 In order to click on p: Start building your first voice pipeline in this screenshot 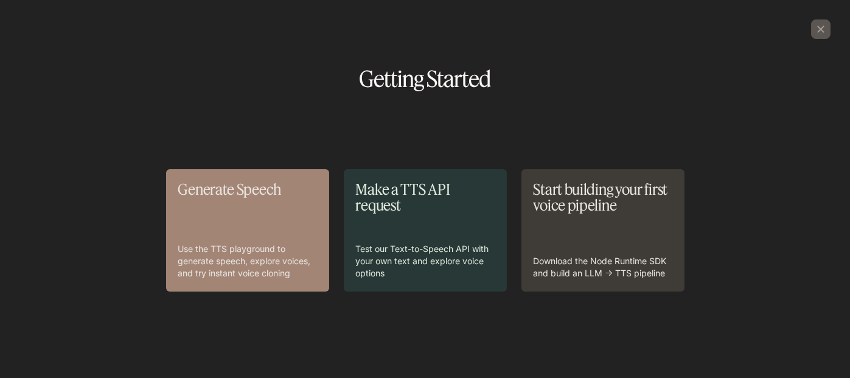, I will do `click(603, 197)`.